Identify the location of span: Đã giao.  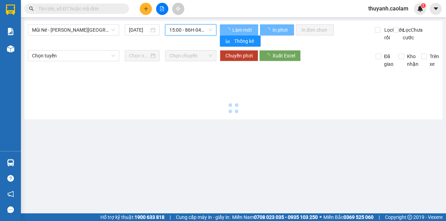
(389, 60).